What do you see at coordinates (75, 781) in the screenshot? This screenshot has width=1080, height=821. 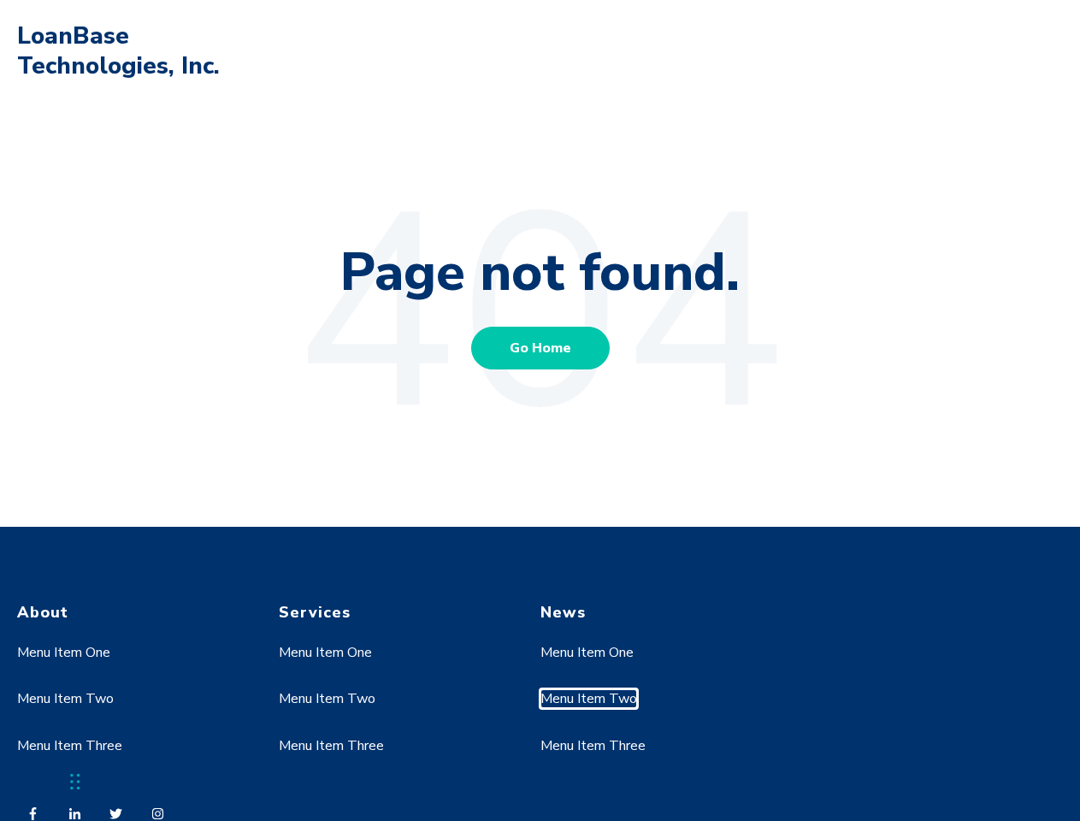 I see `div: Drag` at bounding box center [75, 781].